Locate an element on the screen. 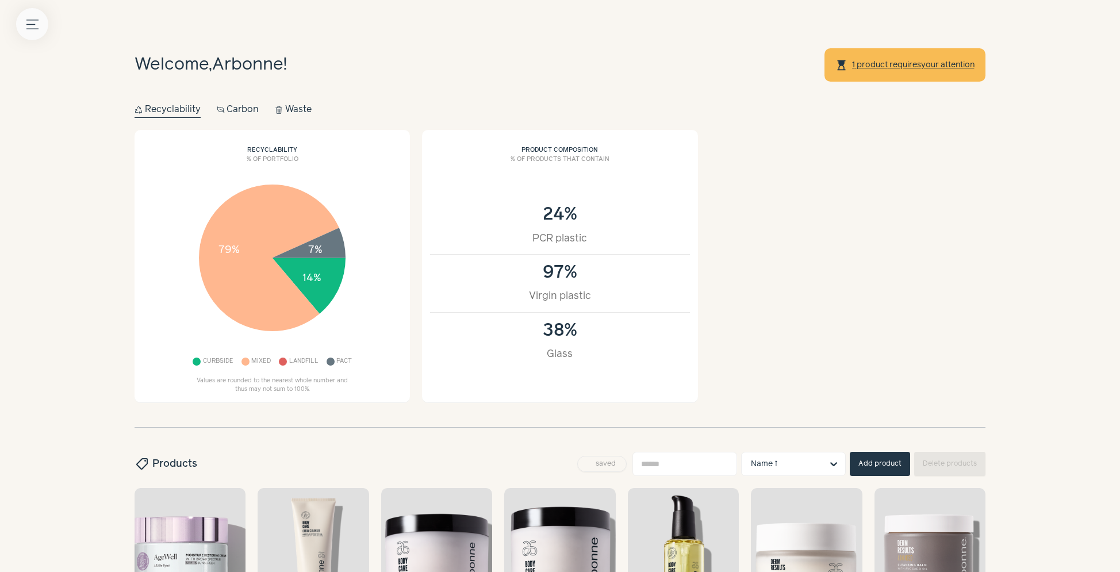 The width and height of the screenshot is (1120, 572). h2: Product composition is located at coordinates (559, 147).